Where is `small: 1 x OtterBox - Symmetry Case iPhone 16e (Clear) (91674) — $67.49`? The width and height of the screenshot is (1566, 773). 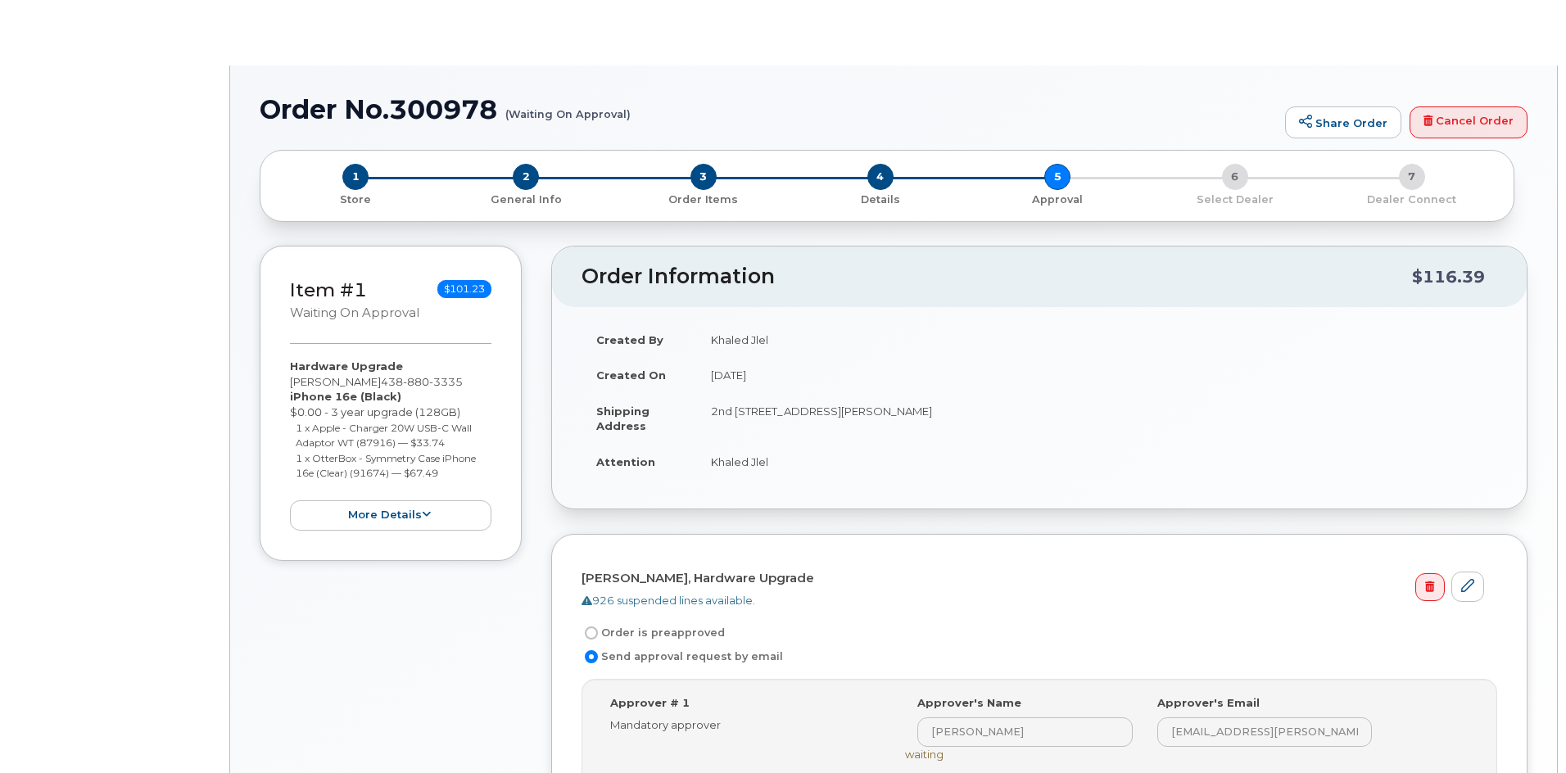
small: 1 x OtterBox - Symmetry Case iPhone 16e (Clear) (91674) — $67.49 is located at coordinates (386, 466).